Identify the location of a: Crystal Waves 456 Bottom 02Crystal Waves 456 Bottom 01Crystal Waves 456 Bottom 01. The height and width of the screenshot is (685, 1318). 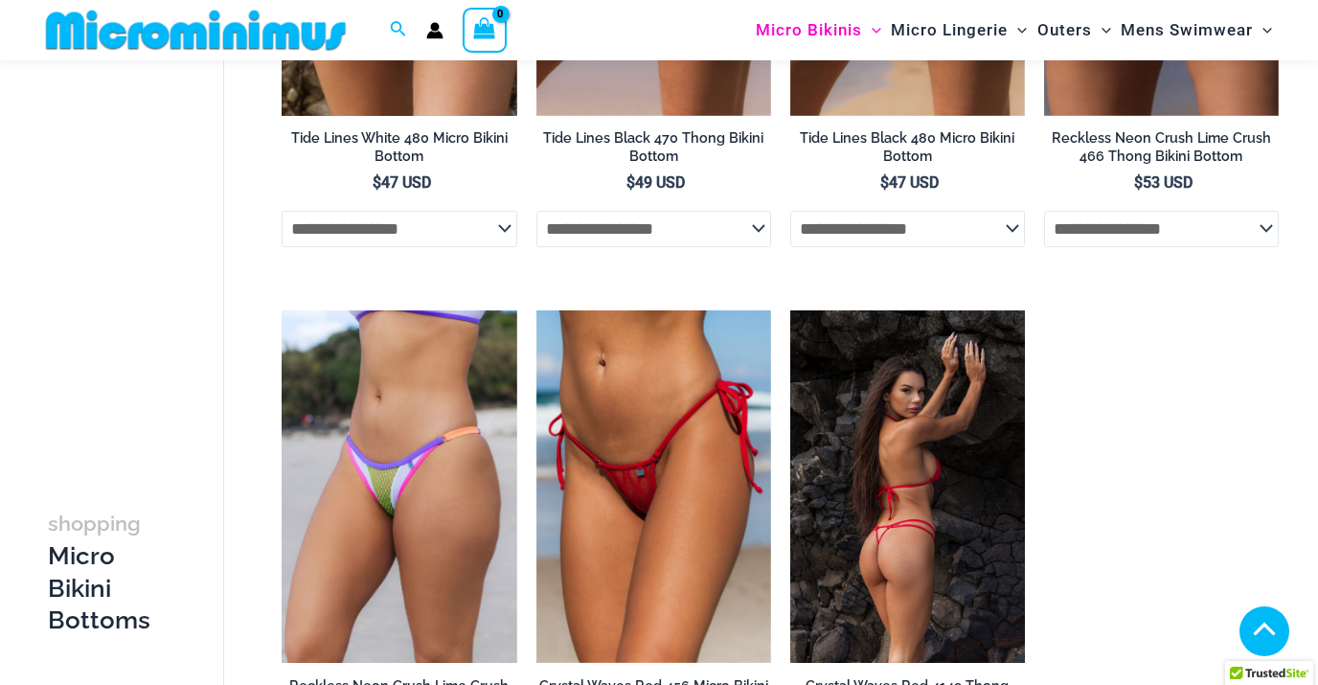
(653, 487).